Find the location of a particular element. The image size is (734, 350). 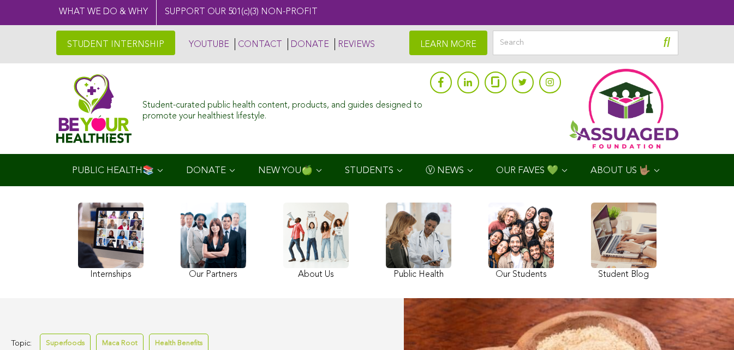

a: STUDENT INTERNSHIP is located at coordinates (116, 43).